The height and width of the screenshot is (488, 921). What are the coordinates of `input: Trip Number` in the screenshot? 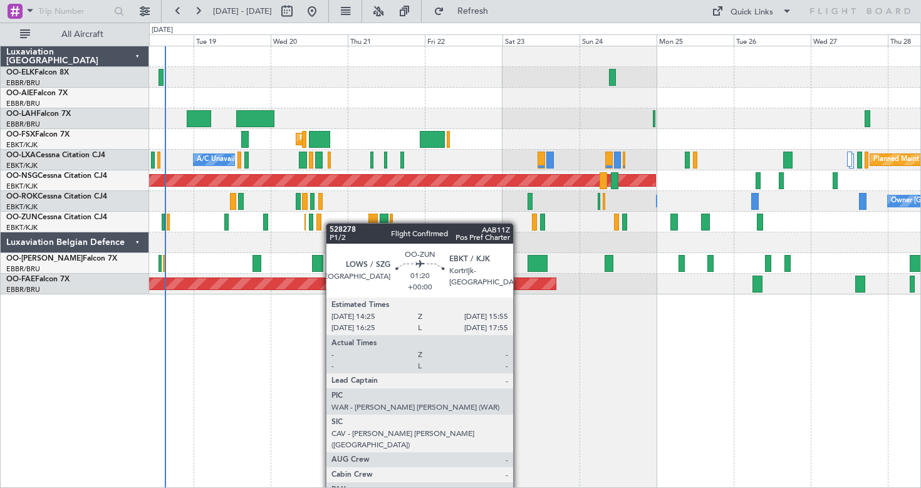 It's located at (74, 11).